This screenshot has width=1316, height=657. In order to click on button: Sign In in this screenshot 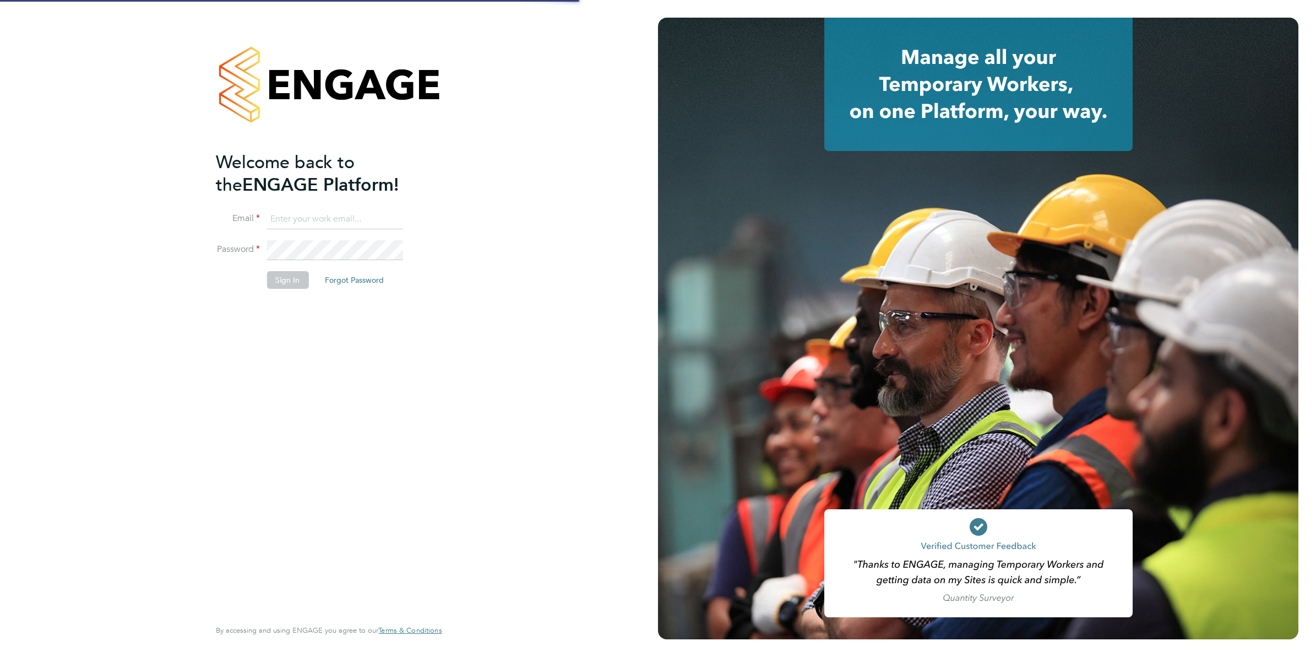, I will do `click(288, 280)`.